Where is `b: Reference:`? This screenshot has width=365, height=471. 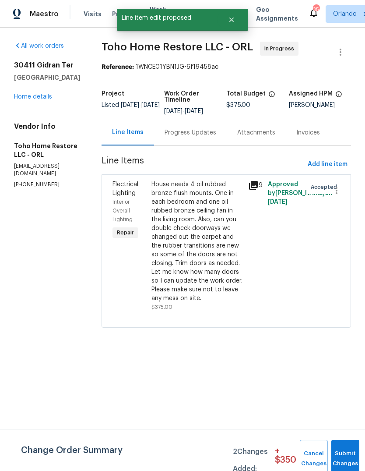 b: Reference: is located at coordinates (118, 67).